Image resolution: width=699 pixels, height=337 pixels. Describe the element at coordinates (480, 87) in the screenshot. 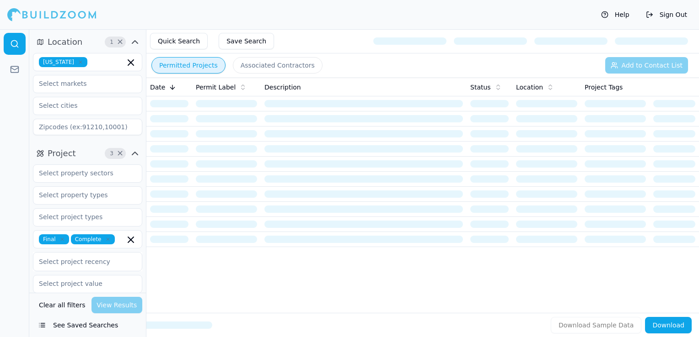

I see `span: Status` at that location.